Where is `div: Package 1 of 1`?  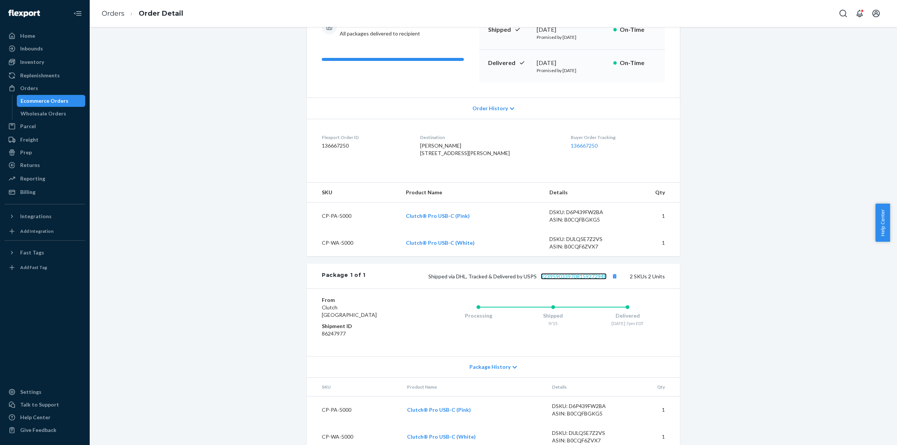
div: Package 1 of 1 is located at coordinates (344, 276).